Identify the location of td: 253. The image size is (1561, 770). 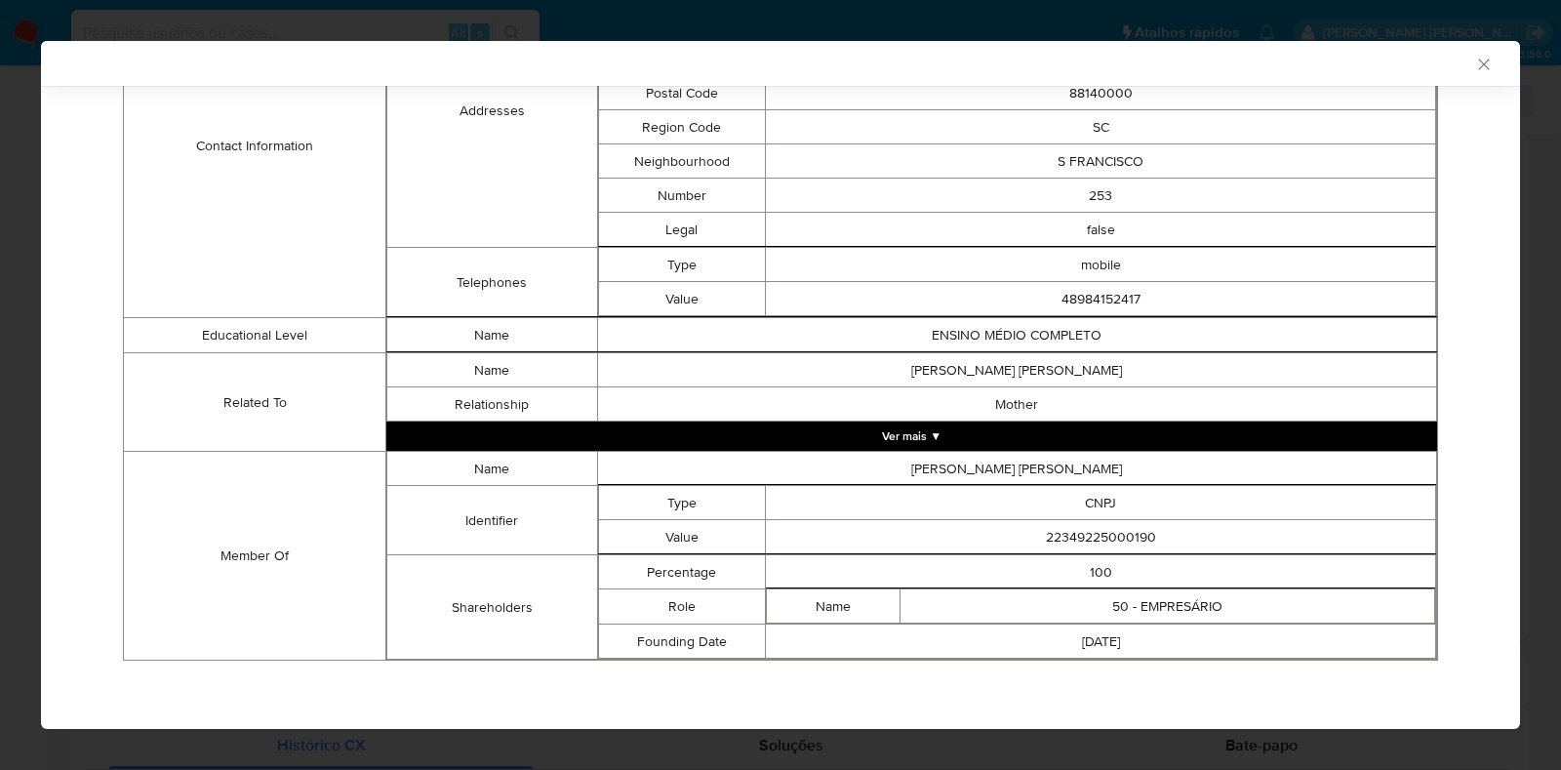
(1101, 195).